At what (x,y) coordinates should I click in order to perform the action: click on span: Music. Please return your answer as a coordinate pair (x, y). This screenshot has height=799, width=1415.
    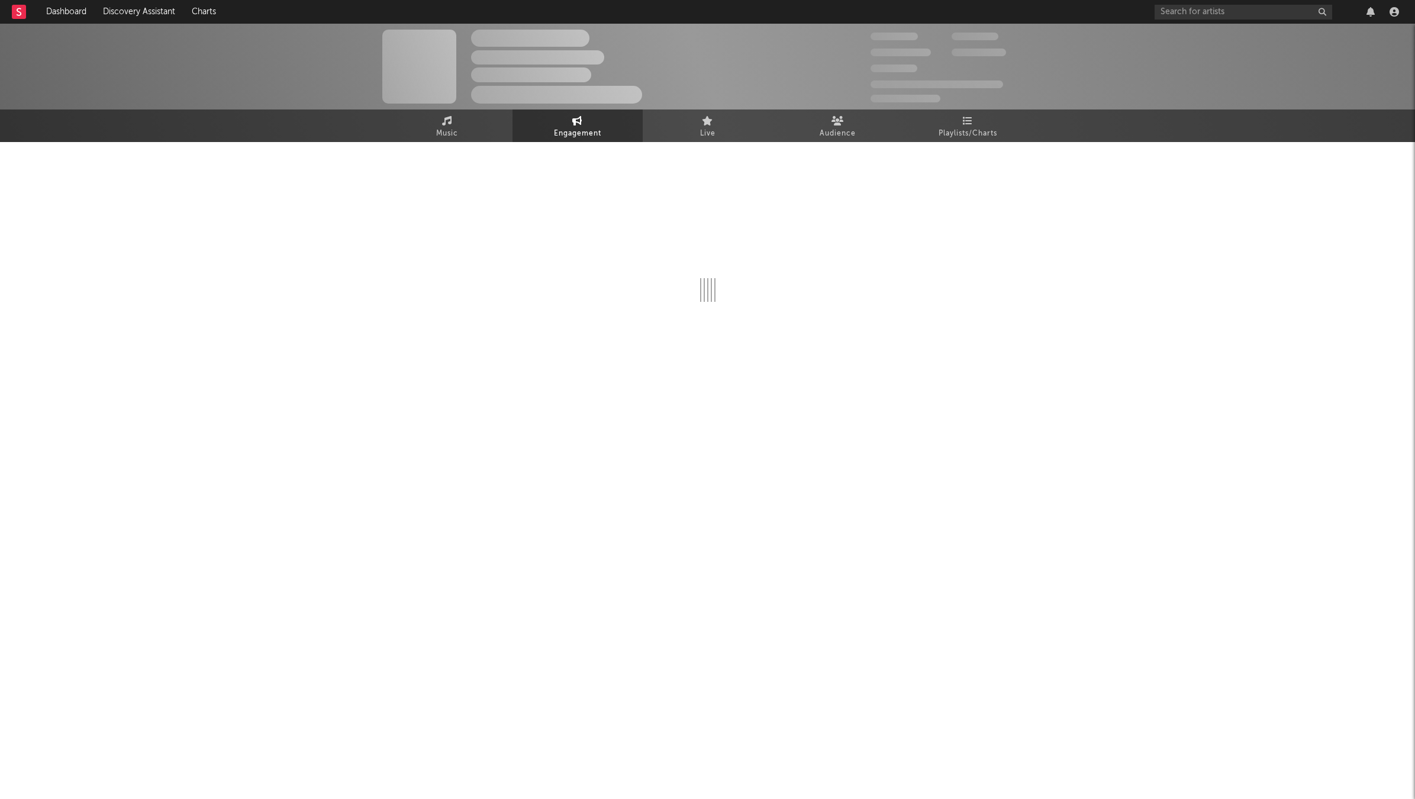
    Looking at the image, I should click on (447, 134).